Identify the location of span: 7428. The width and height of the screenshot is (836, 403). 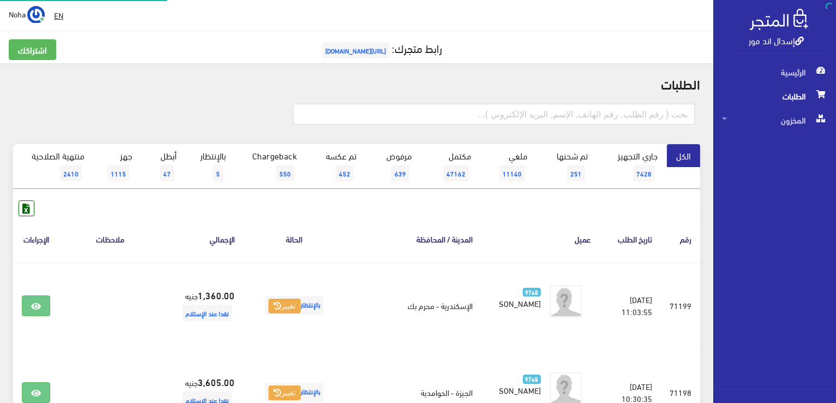
(644, 173).